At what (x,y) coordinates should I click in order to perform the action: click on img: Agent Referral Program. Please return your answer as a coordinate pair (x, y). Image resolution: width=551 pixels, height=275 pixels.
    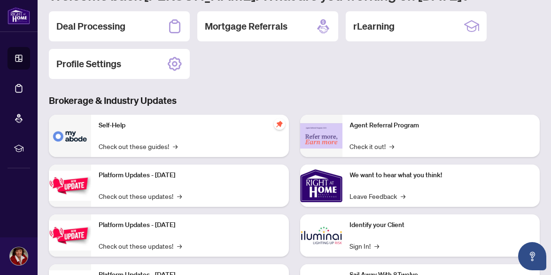
    Looking at the image, I should click on (321, 136).